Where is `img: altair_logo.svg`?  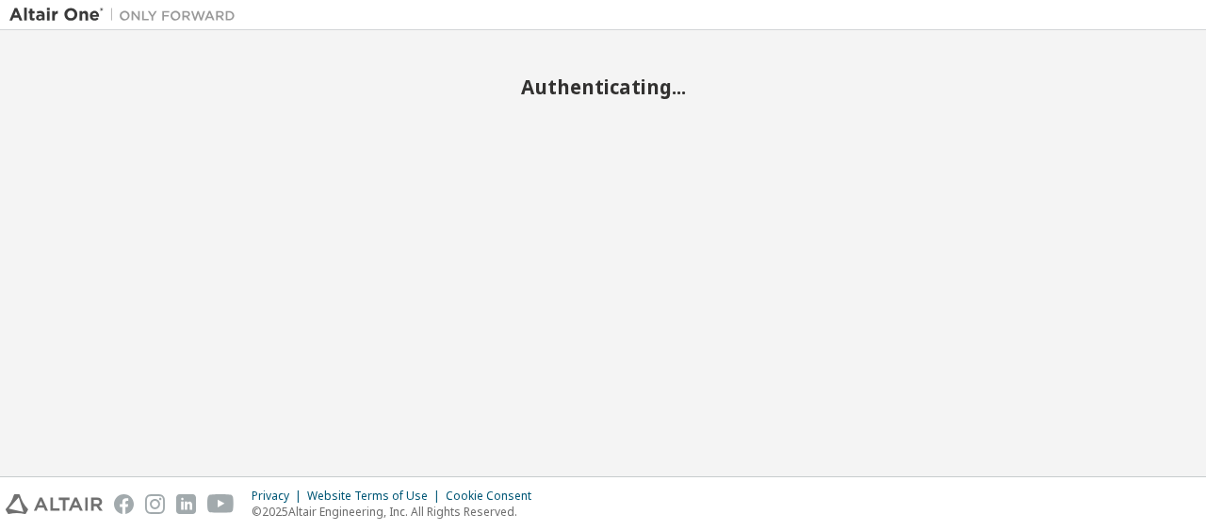 img: altair_logo.svg is located at coordinates (54, 503).